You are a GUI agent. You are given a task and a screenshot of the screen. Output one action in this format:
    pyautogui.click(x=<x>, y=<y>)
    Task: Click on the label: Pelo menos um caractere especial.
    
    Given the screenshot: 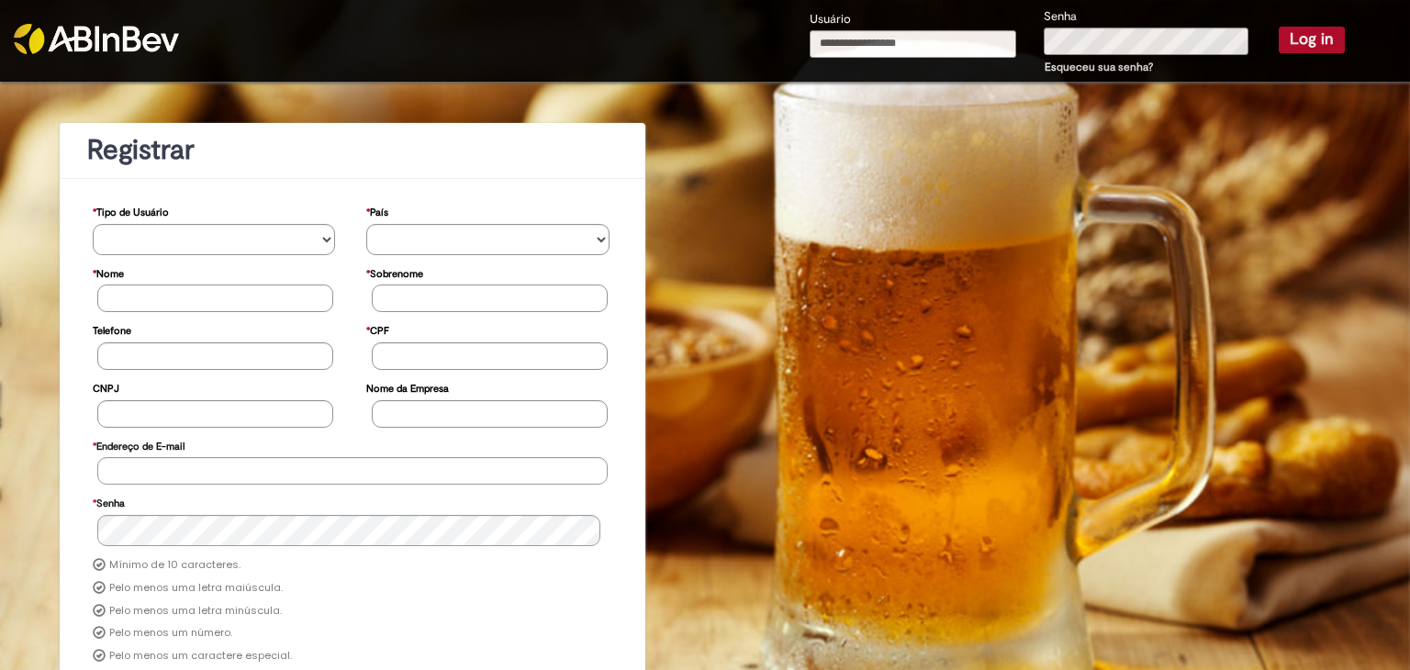 What is the action you would take?
    pyautogui.click(x=200, y=657)
    